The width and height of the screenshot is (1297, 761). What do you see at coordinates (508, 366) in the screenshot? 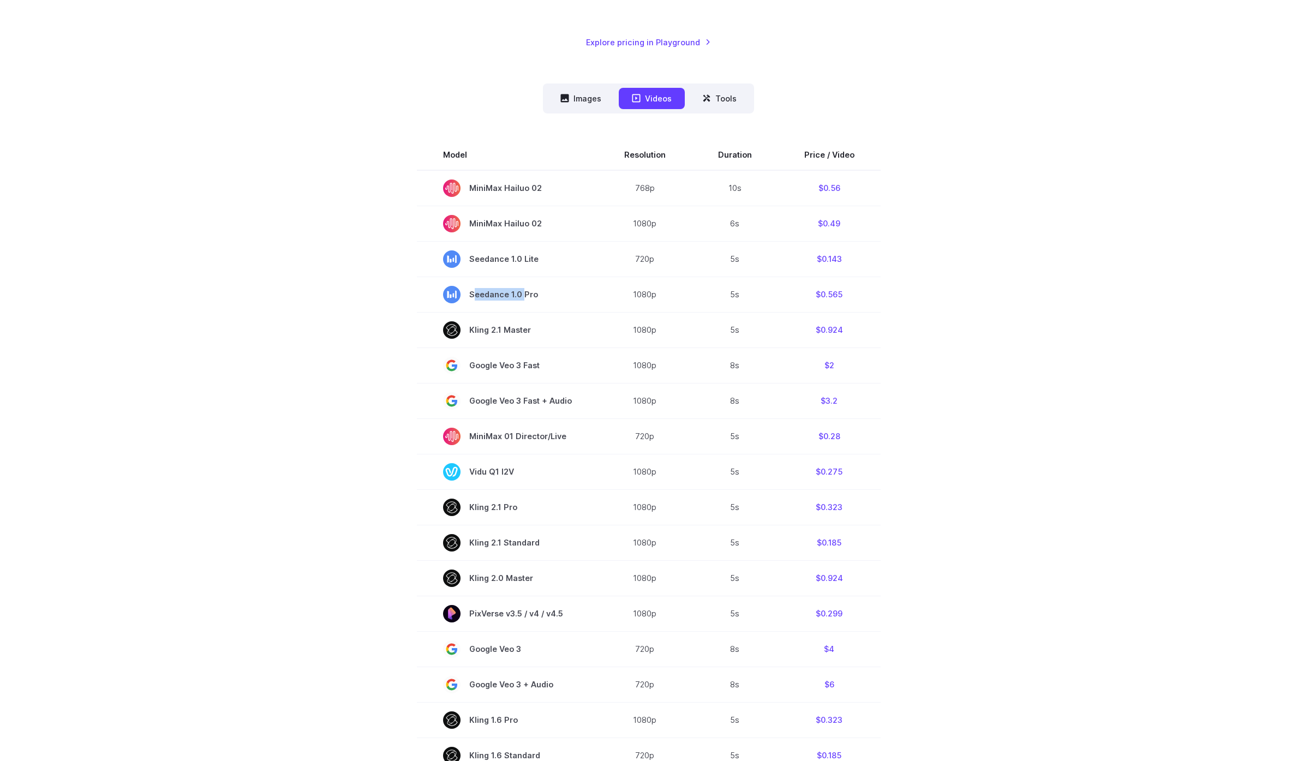
I see `span: Google Veo 3 Fast` at bounding box center [508, 366].